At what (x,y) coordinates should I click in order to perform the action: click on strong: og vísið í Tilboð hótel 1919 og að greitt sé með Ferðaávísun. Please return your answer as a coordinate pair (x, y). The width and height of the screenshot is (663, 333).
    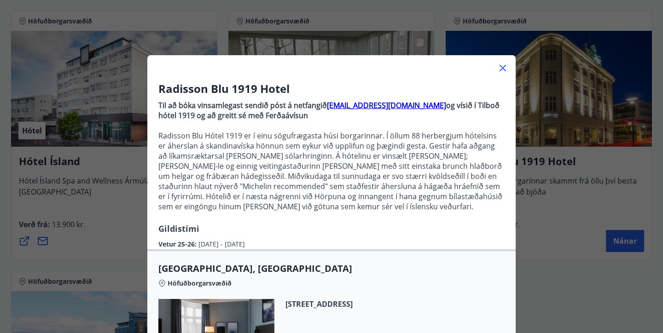
    Looking at the image, I should click on (329, 111).